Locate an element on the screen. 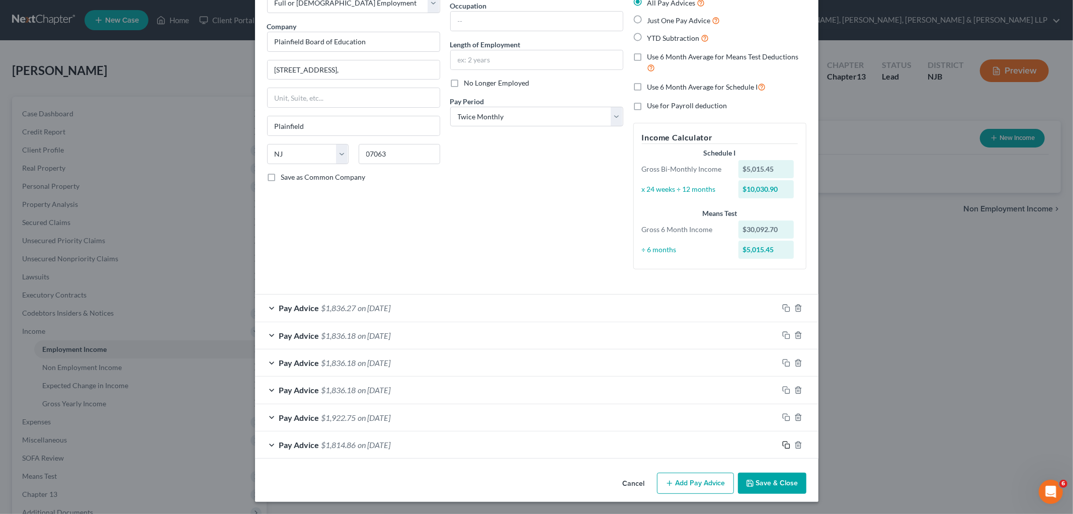 Image resolution: width=1073 pixels, height=514 pixels. span: $1,836.27 is located at coordinates (339, 307).